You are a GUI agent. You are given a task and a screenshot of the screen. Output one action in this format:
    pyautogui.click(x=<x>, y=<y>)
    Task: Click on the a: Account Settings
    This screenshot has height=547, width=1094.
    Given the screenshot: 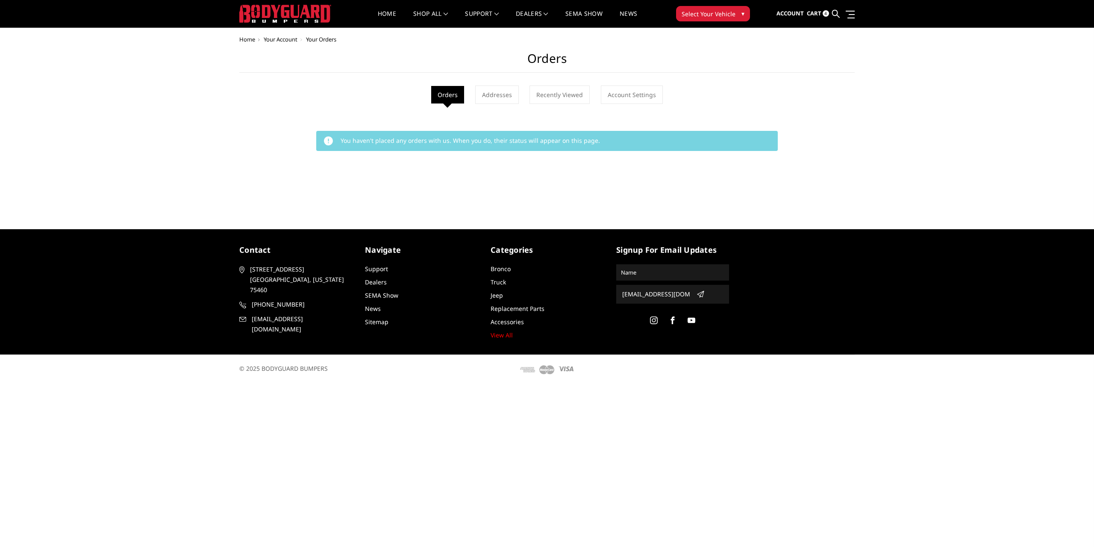 What is the action you would take?
    pyautogui.click(x=632, y=94)
    